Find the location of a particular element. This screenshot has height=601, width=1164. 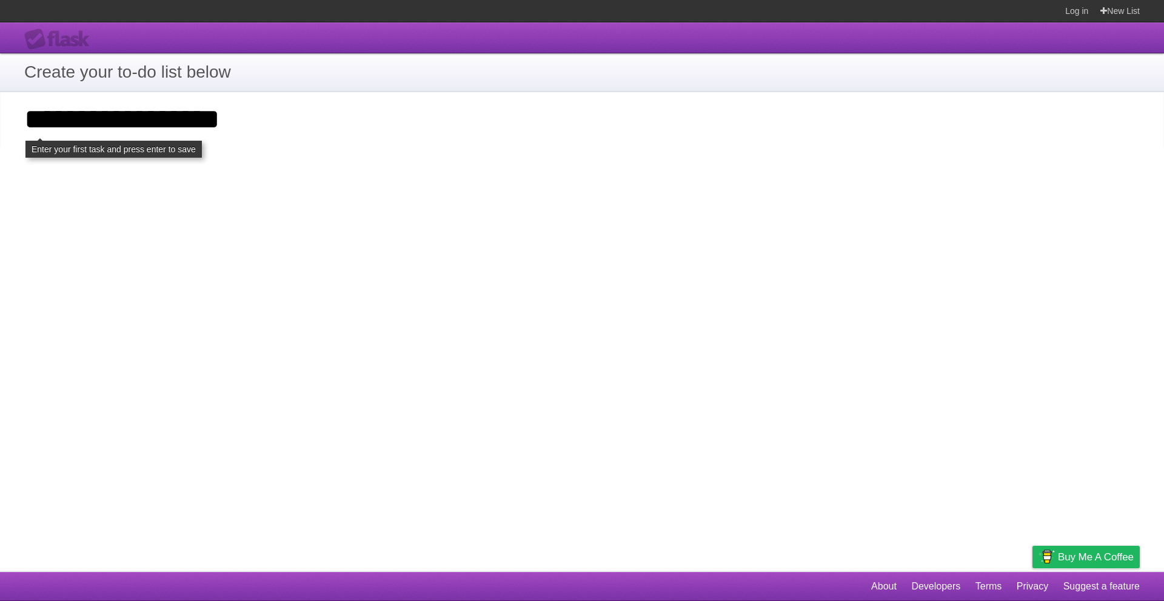

a: About is located at coordinates (884, 586).